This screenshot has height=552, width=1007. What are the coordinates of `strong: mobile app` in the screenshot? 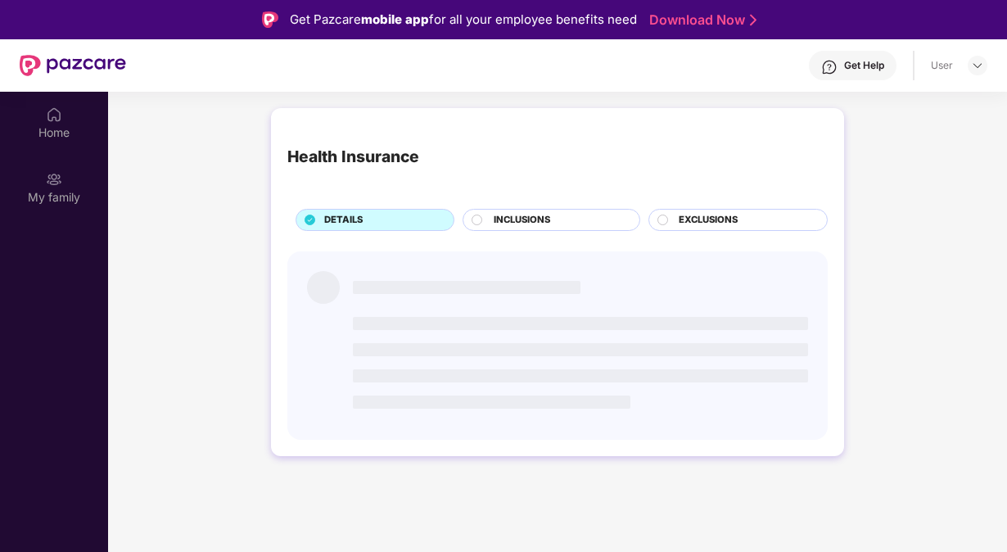 It's located at (395, 19).